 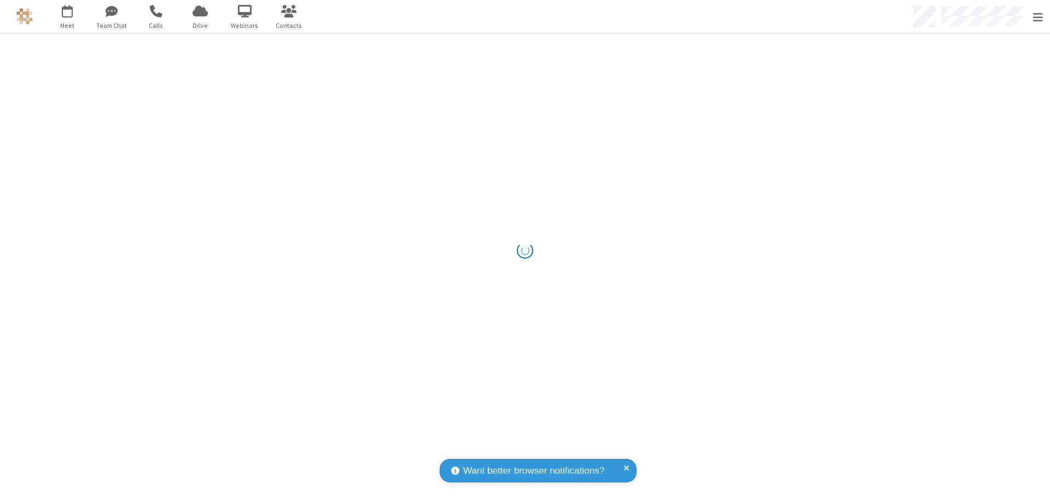 I want to click on span: Webinars, so click(x=244, y=26).